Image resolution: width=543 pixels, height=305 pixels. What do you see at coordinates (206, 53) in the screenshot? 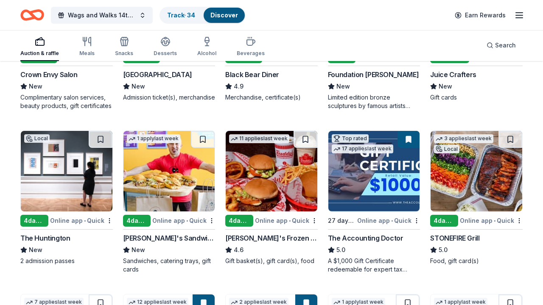
I see `div: Alcohol` at bounding box center [206, 53].